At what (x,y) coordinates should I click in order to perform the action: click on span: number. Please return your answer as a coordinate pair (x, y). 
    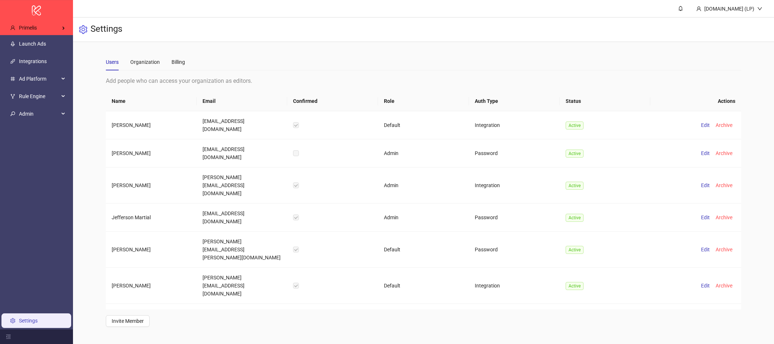
    Looking at the image, I should click on (13, 79).